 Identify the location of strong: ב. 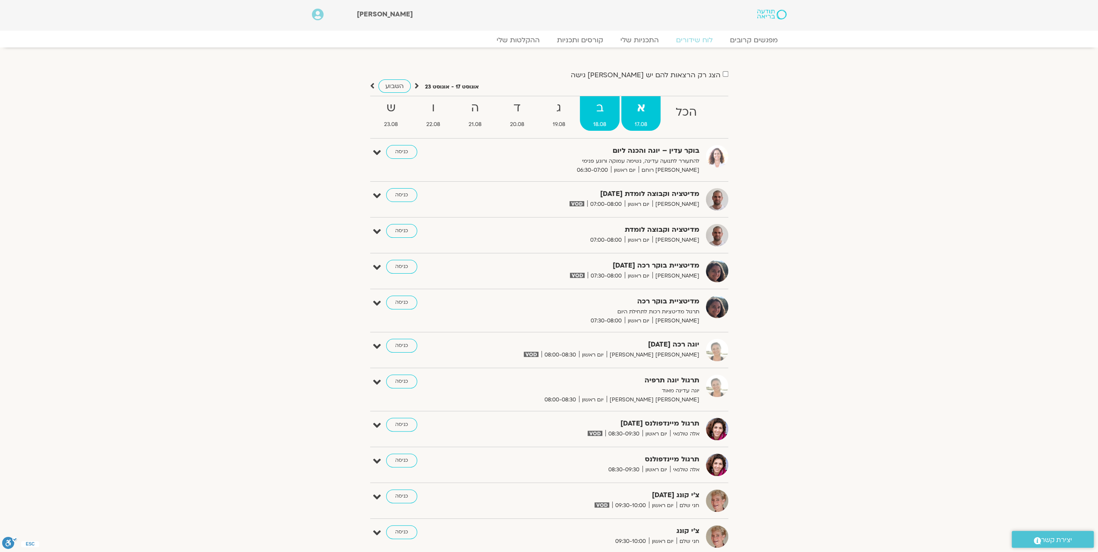
(600, 108).